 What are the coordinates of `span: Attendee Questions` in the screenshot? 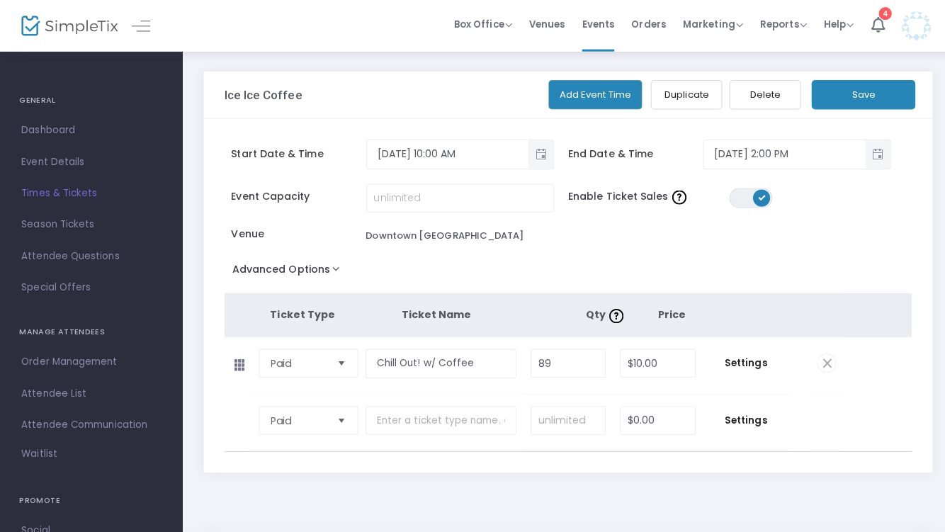 It's located at (90, 254).